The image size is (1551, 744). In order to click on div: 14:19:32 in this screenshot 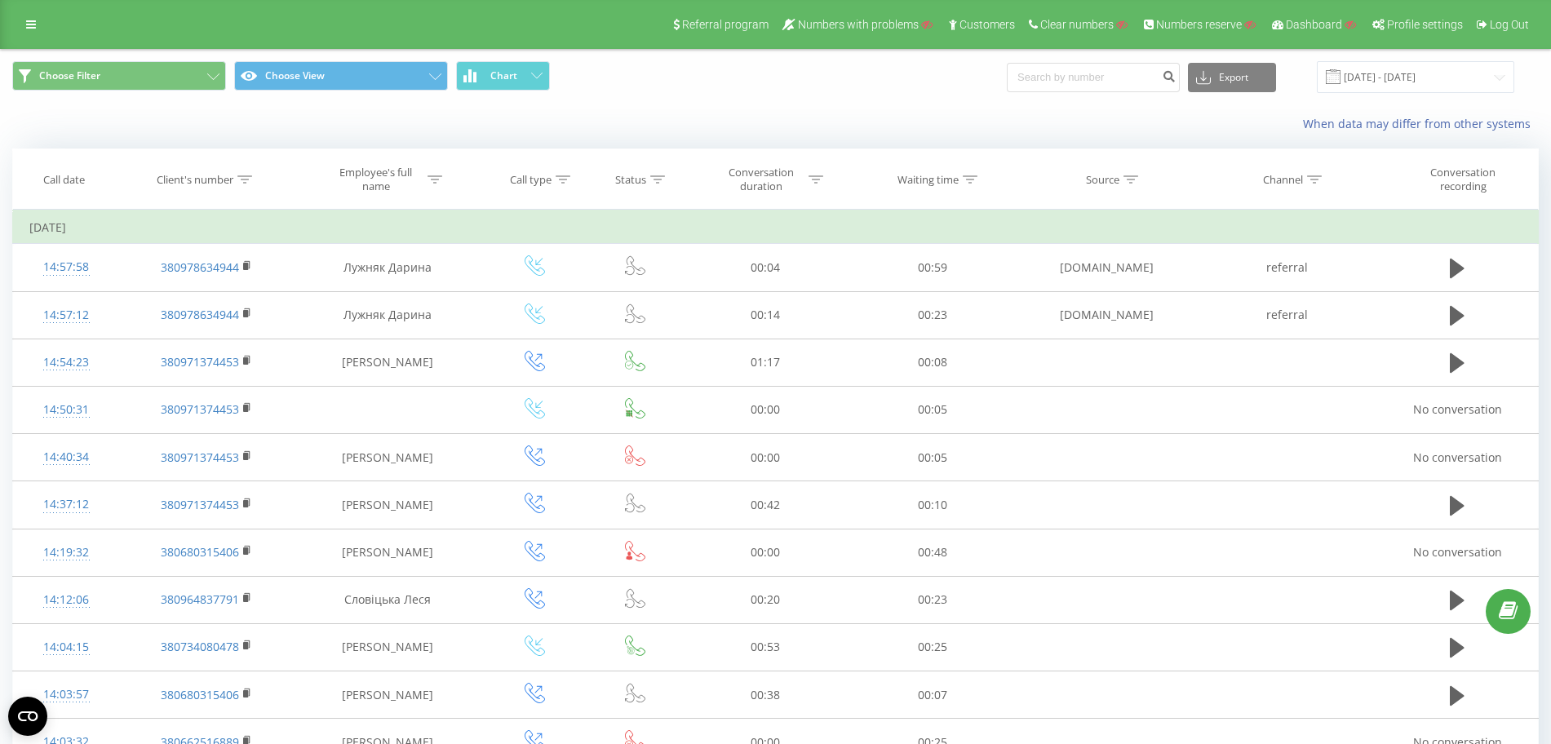, I will do `click(66, 552)`.